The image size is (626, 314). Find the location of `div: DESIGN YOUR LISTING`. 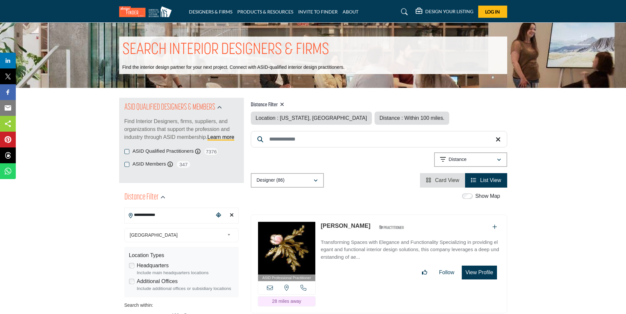

div: DESIGN YOUR LISTING is located at coordinates (444, 12).